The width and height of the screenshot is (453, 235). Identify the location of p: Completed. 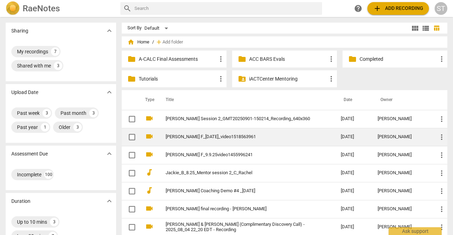
(398, 59).